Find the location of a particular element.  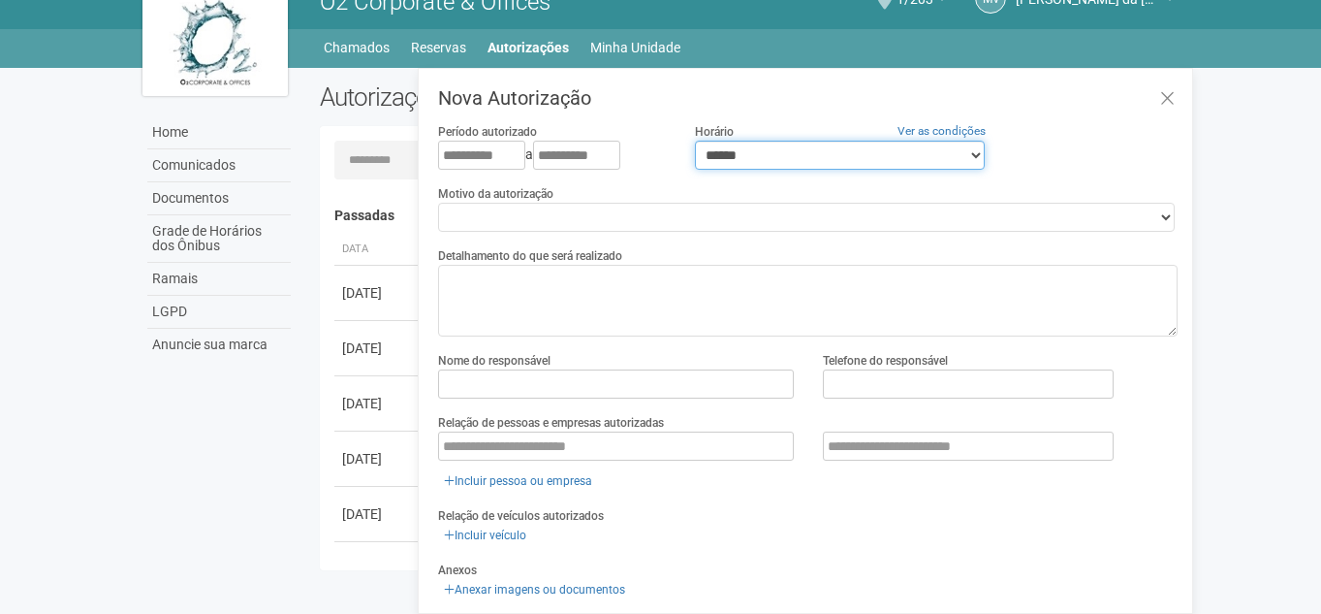

a: Reservas is located at coordinates (438, 47).